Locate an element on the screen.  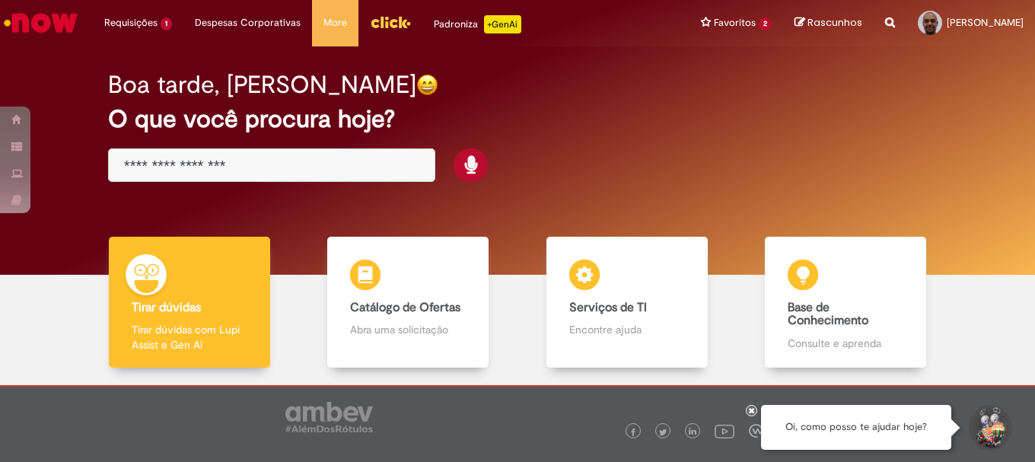
span: 1 is located at coordinates (166, 24).